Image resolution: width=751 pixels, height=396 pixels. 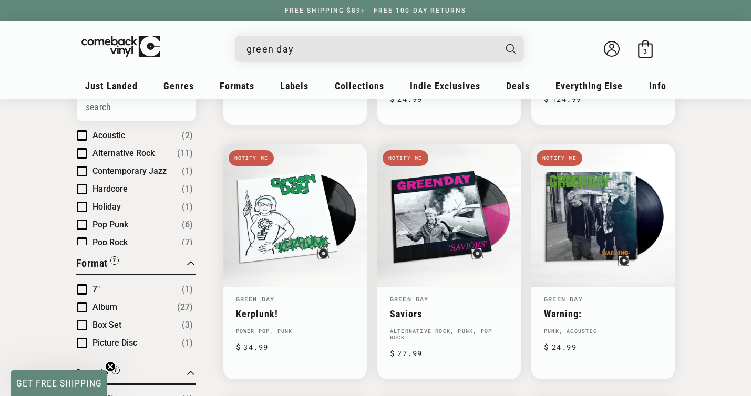 I want to click on span: Number of products: (27), so click(x=185, y=308).